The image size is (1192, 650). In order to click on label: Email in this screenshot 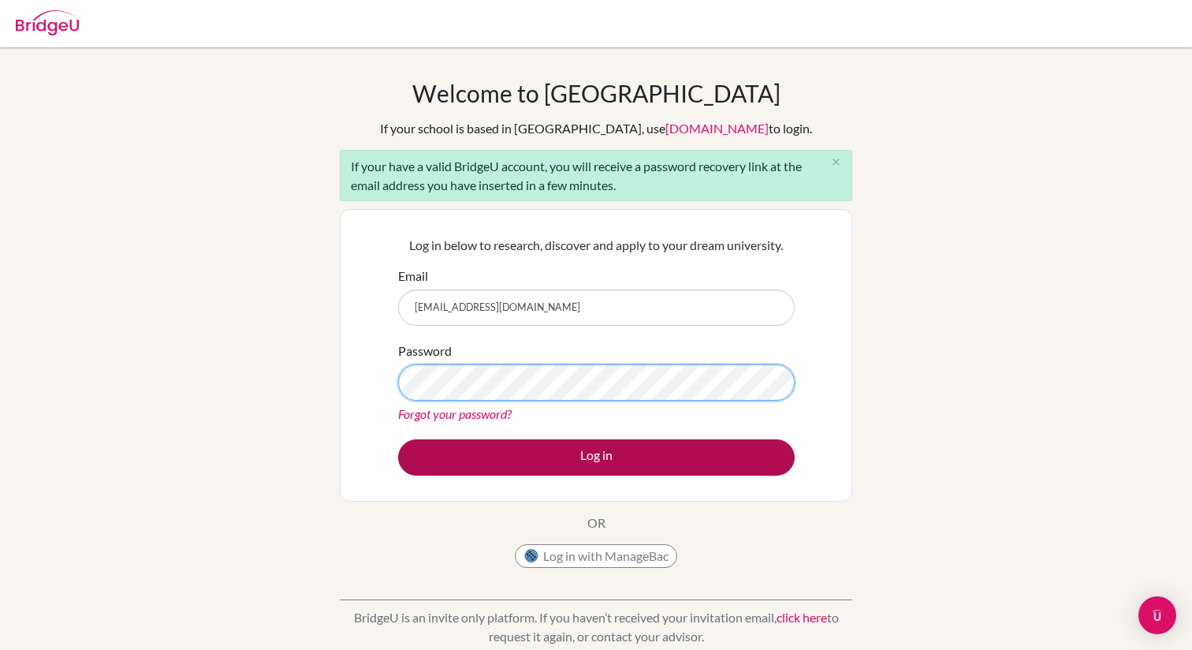, I will do `click(413, 276)`.